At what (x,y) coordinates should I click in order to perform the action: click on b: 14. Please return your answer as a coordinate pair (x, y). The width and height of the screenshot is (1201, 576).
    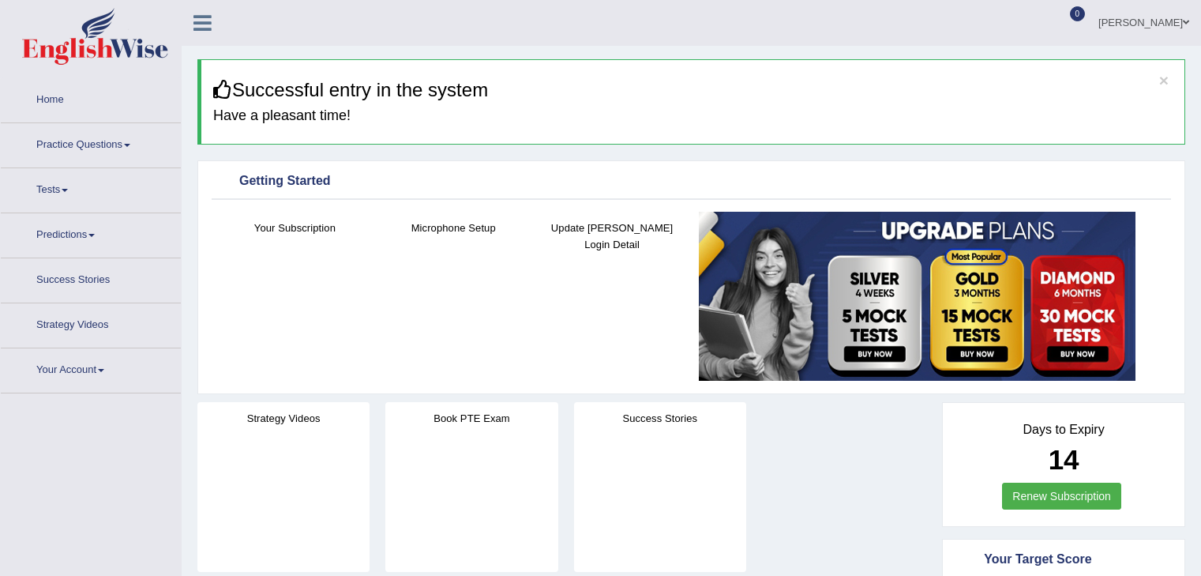
    Looking at the image, I should click on (1064, 459).